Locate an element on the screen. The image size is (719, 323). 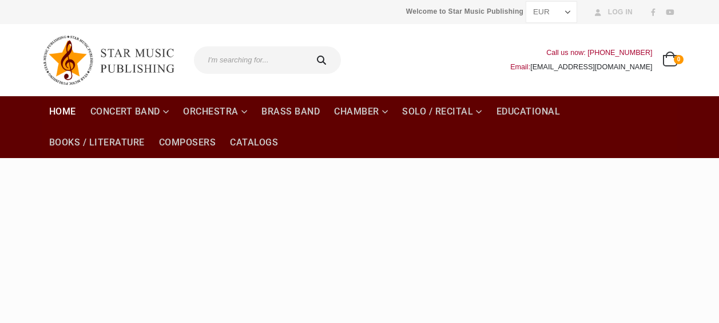
span: 0 is located at coordinates (679, 60).